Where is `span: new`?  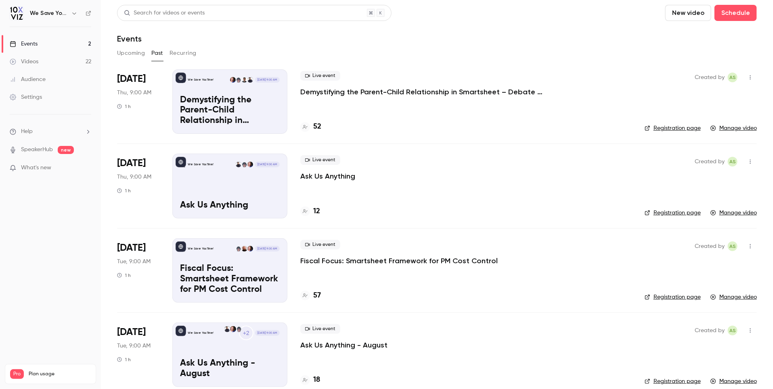
span: new is located at coordinates (66, 150).